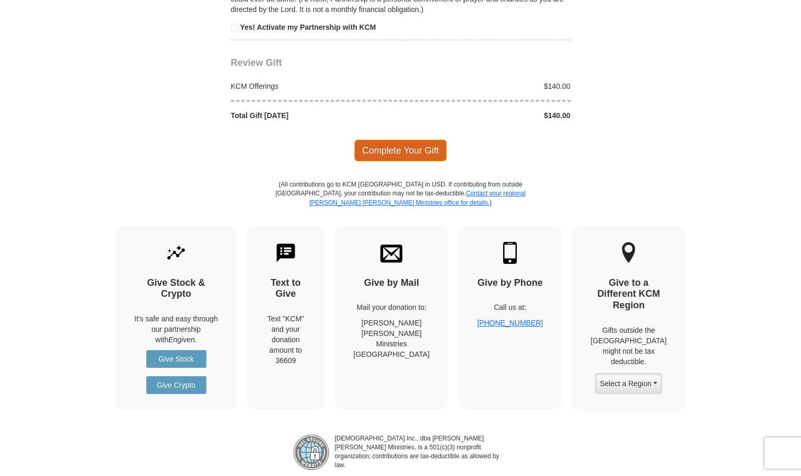 This screenshot has height=476, width=801. What do you see at coordinates (312, 453) in the screenshot?
I see `img: refund-policy` at bounding box center [312, 453].